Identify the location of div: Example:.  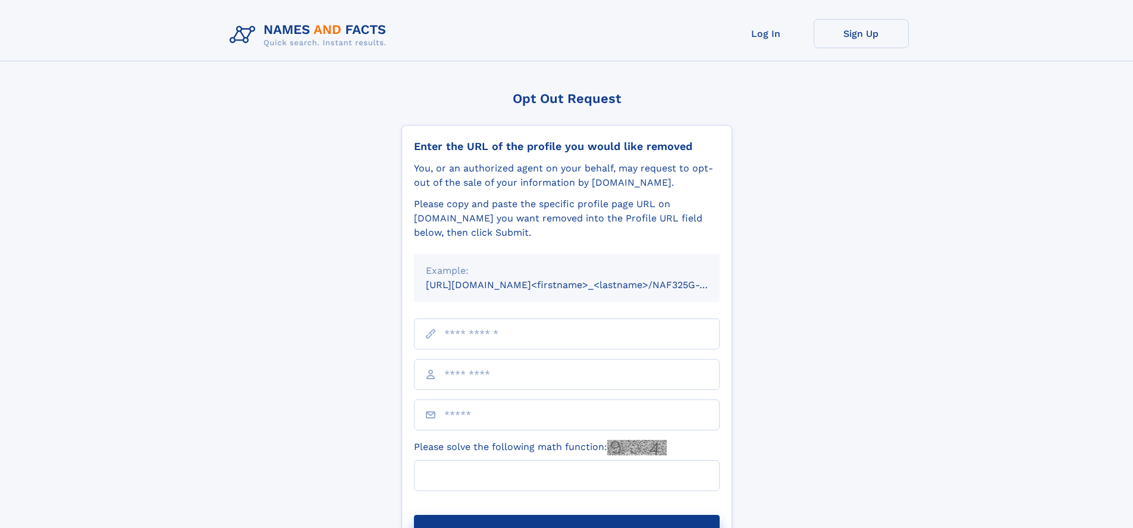
(567, 271).